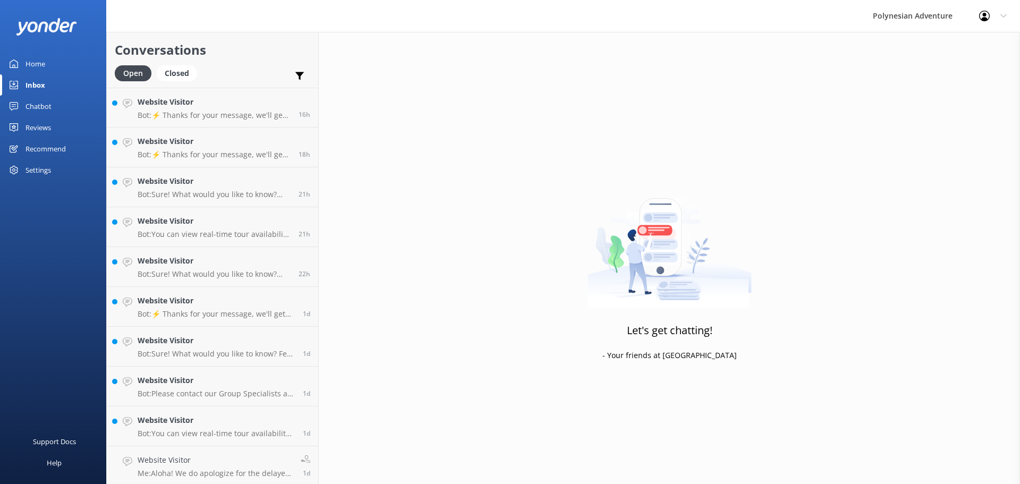 This screenshot has height=484, width=1020. I want to click on img: artwork of a man stealing a conversation from at giant smartphone, so click(669, 242).